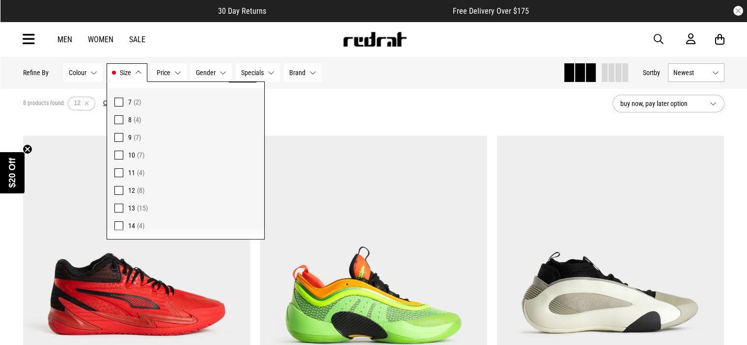  I want to click on span: (8), so click(141, 191).